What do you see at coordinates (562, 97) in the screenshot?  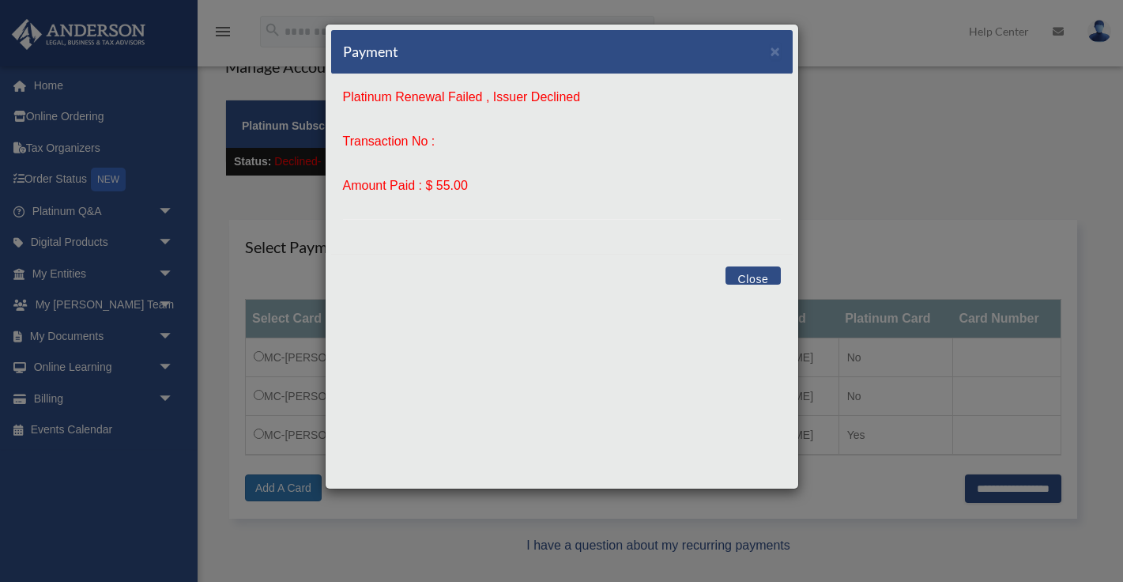 I see `p: Platinum Renewal Failed , Issuer Declined` at bounding box center [562, 97].